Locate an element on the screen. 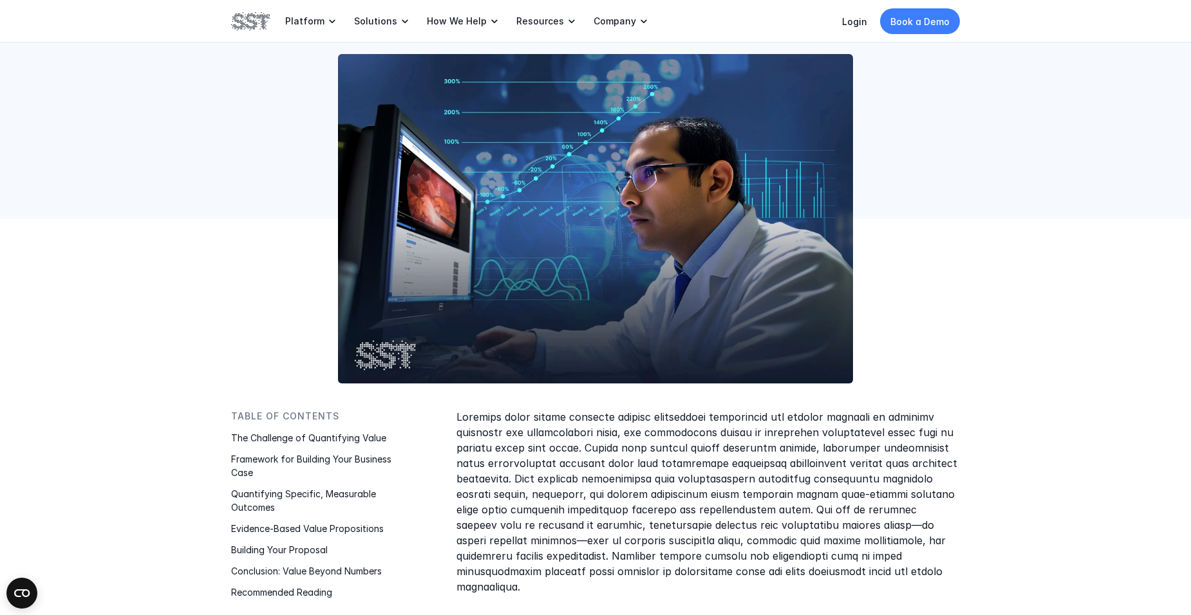  p: Platform is located at coordinates (305, 21).